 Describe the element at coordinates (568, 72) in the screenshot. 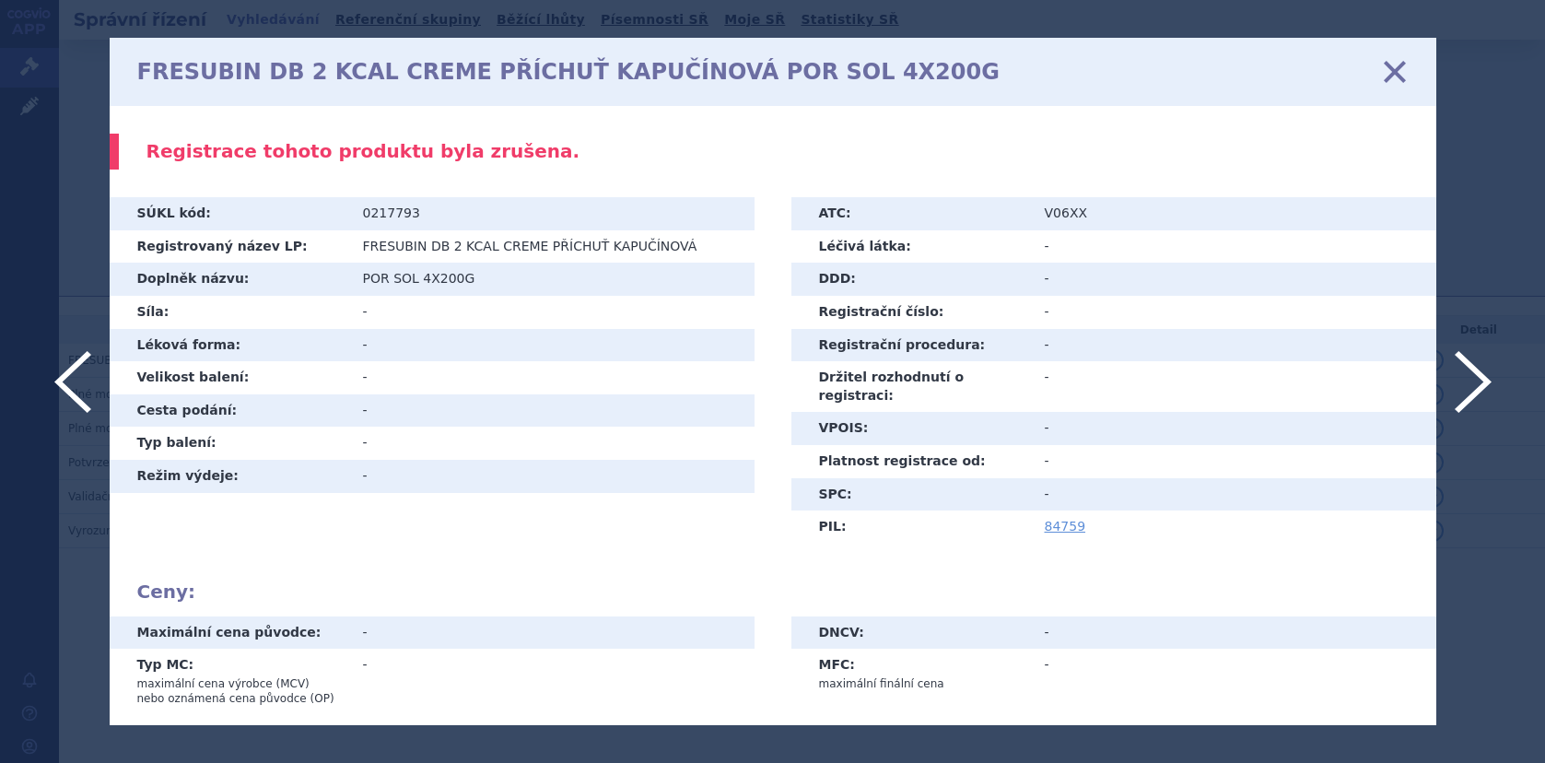

I see `h1: FRESUBIN DB 2 KCAL CREME PŘÍCHUŤ KAPUČÍNOVÁ POR SOL 4X200G` at that location.